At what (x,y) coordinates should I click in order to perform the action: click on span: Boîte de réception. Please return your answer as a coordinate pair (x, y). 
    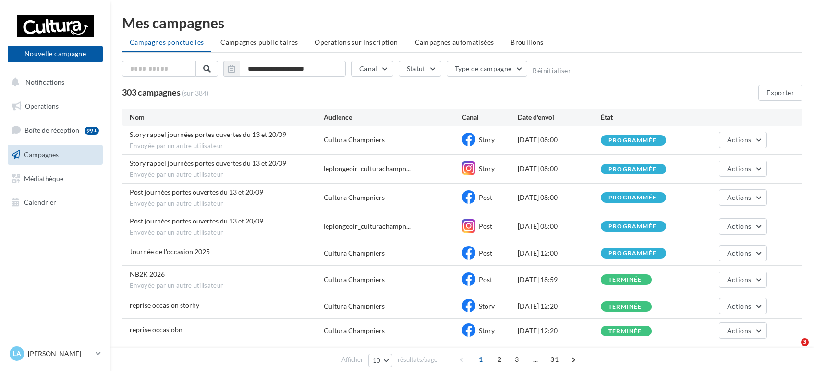
    Looking at the image, I should click on (52, 130).